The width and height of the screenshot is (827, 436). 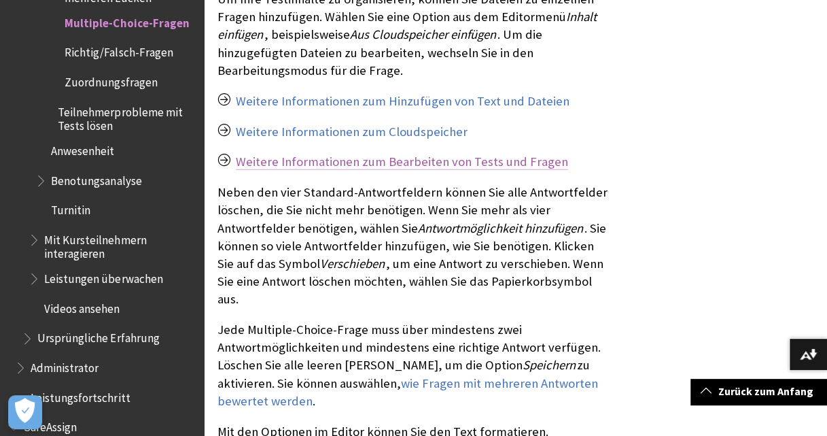 I want to click on span: Antwortmöglichkeit hinzufügen, so click(x=500, y=228).